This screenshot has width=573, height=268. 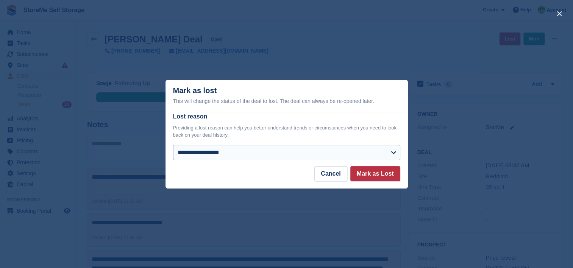 I want to click on label: Lost reason, so click(x=287, y=117).